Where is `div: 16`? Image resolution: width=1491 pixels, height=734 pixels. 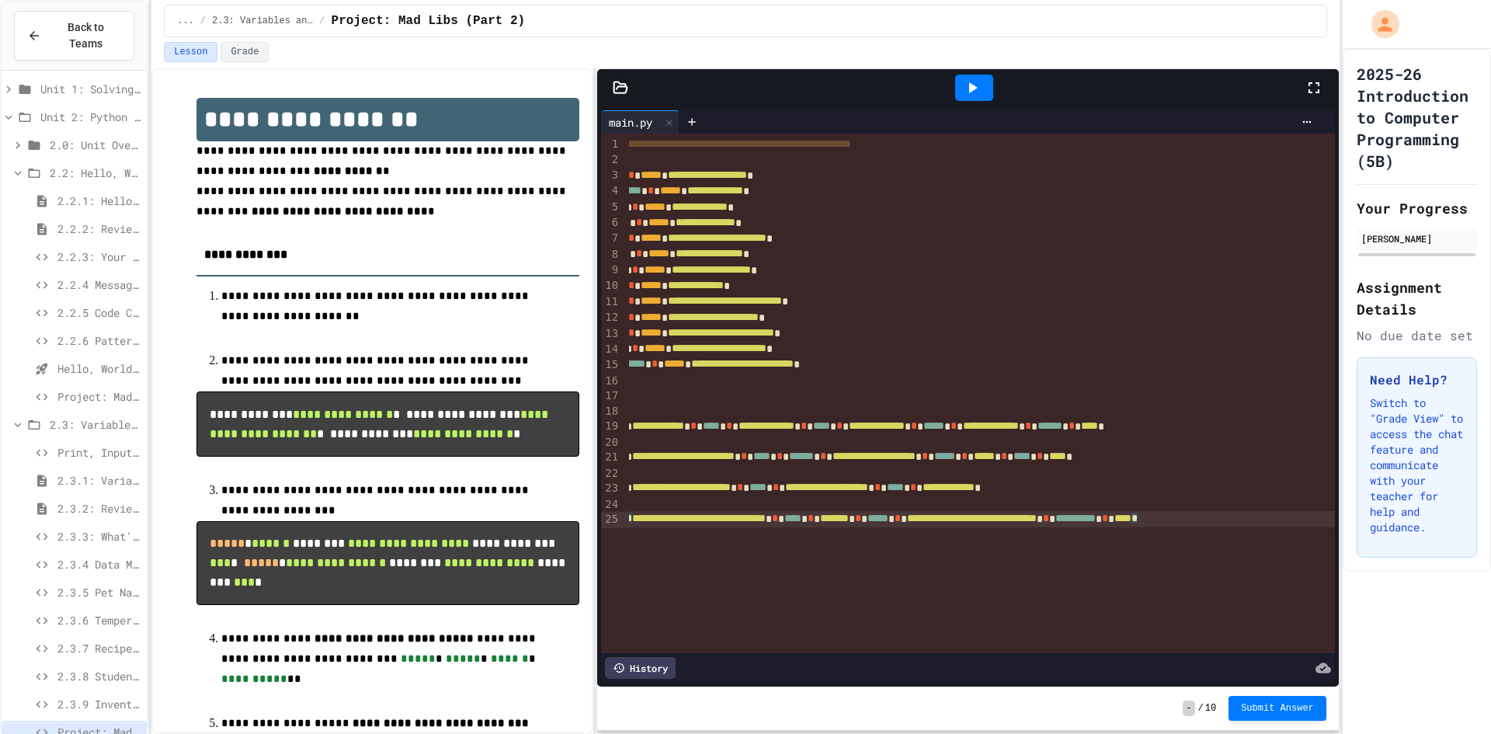 div: 16 is located at coordinates (610, 381).